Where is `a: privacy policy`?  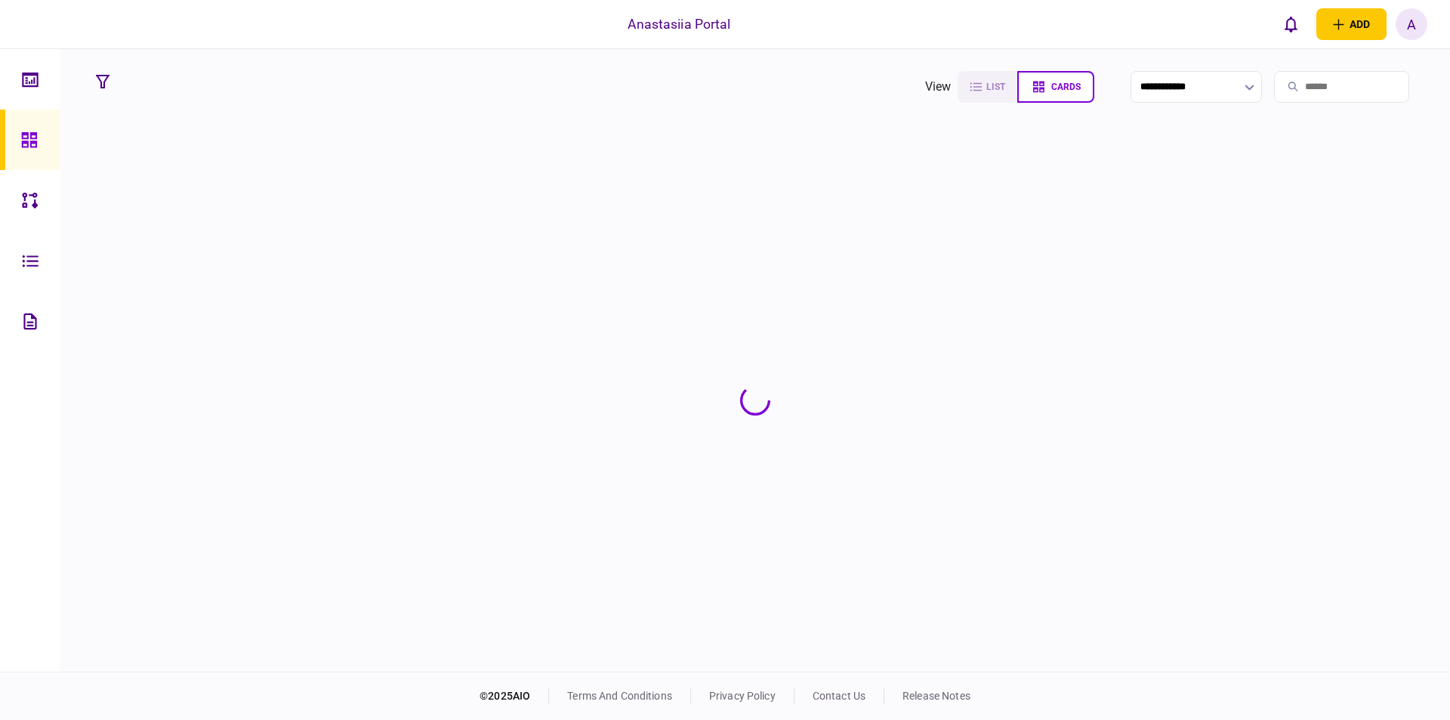
a: privacy policy is located at coordinates (742, 696).